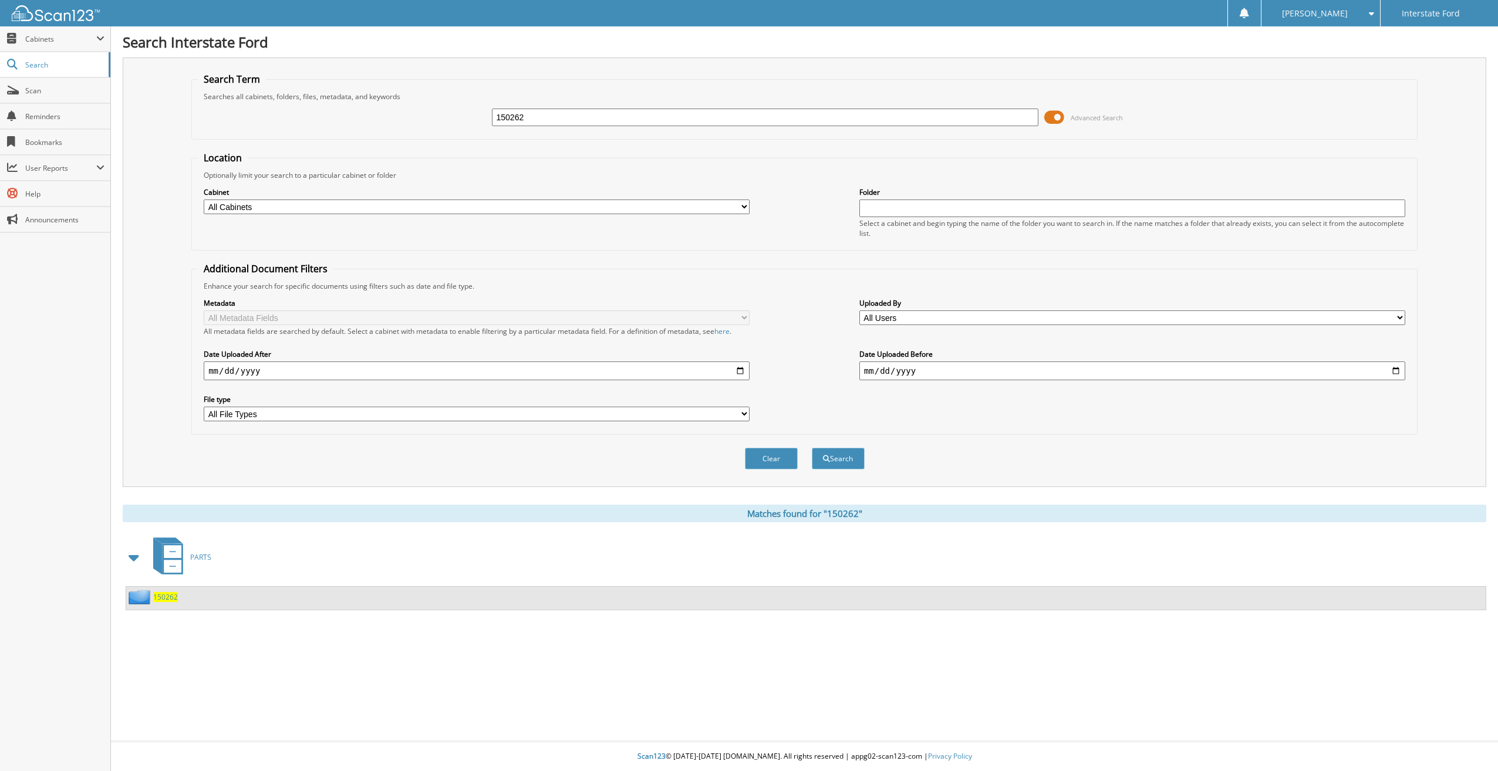 The image size is (1498, 771). What do you see at coordinates (166, 597) in the screenshot?
I see `a: 150262` at bounding box center [166, 597].